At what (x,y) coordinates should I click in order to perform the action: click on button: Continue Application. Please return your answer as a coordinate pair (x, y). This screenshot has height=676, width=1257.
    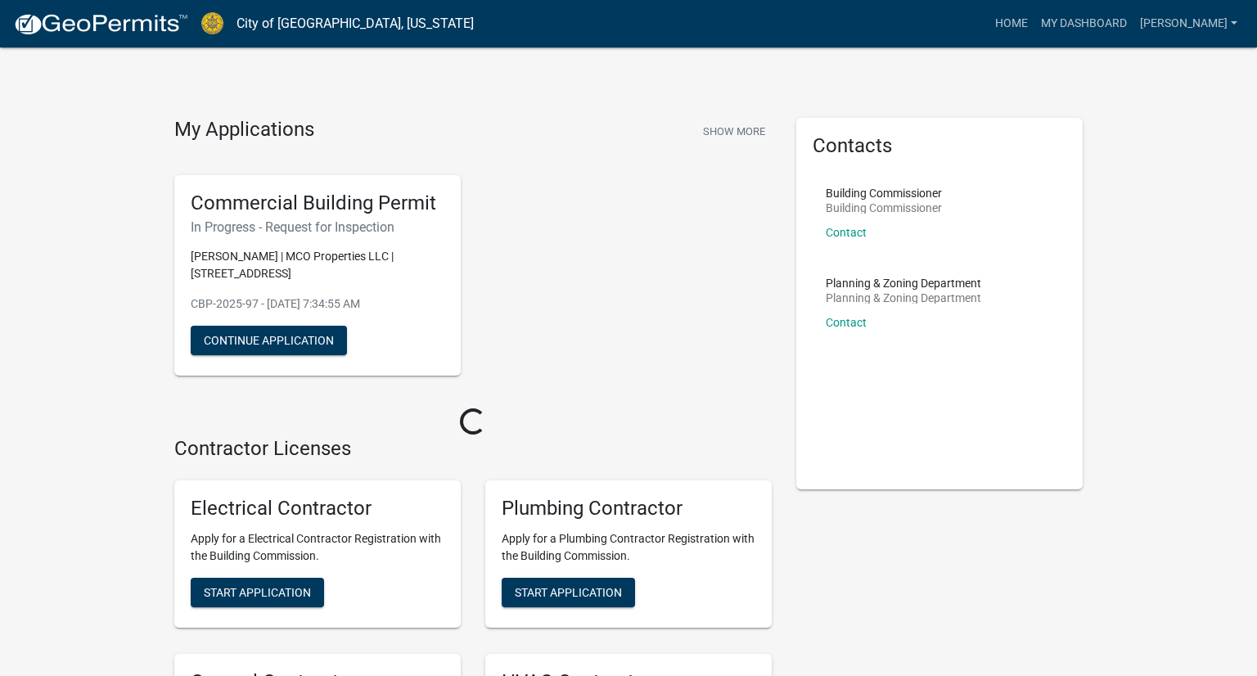
    Looking at the image, I should click on (268, 340).